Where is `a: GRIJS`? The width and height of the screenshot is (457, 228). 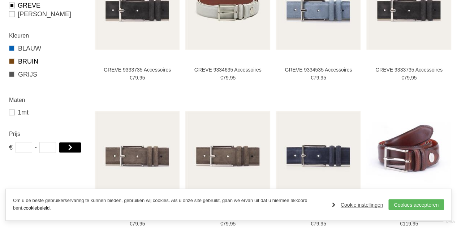
a: GRIJS is located at coordinates (47, 74).